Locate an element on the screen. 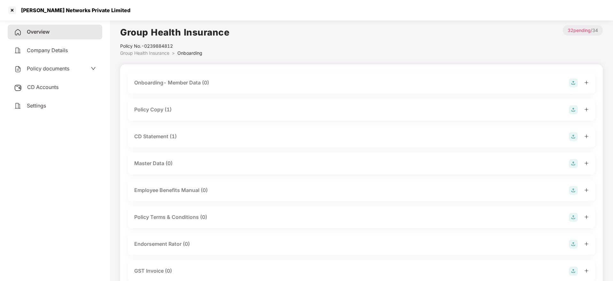 The height and width of the screenshot is (281, 613). img: svg+xml;base64,PHN2ZyB3aWR0aD0iMjUiIGhlaWdodD0iMjQiIHZpZXdCb3g9IjAgMCAyNSAyNCIgZmlsbD0ibm9uZSIgeG... is located at coordinates (18, 88).